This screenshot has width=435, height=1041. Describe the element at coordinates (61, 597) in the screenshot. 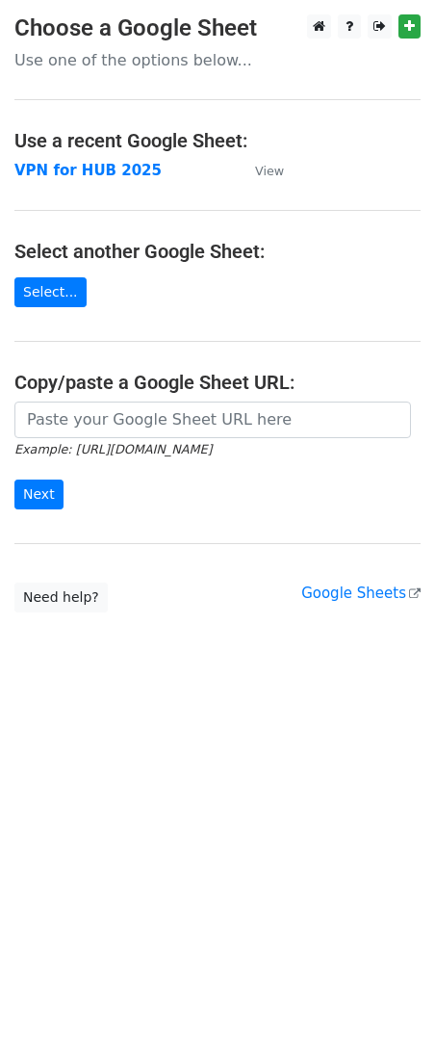

I see `a: Need help?` at that location.